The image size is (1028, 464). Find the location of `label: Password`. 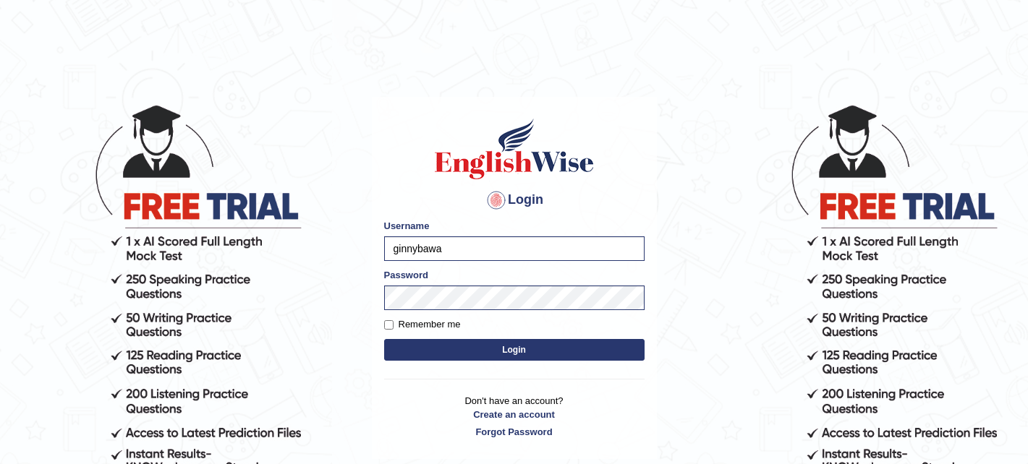

label: Password is located at coordinates (406, 275).